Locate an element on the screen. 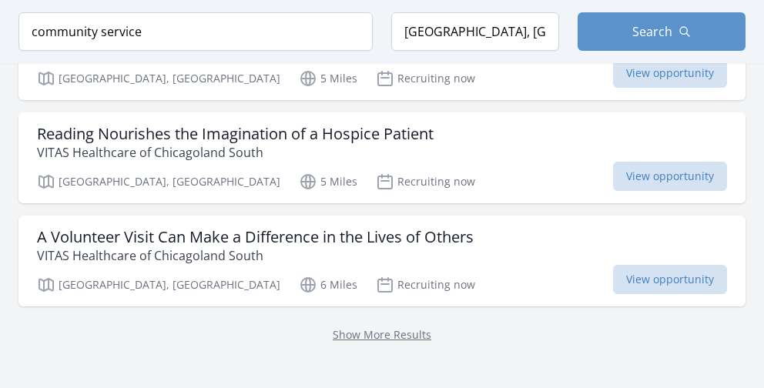 Image resolution: width=764 pixels, height=388 pixels. p: 6 Miles is located at coordinates (328, 285).